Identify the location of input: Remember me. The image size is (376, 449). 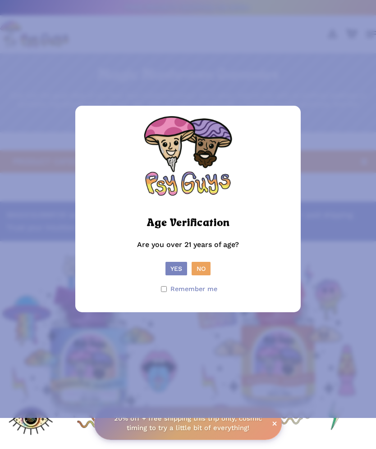
(163, 289).